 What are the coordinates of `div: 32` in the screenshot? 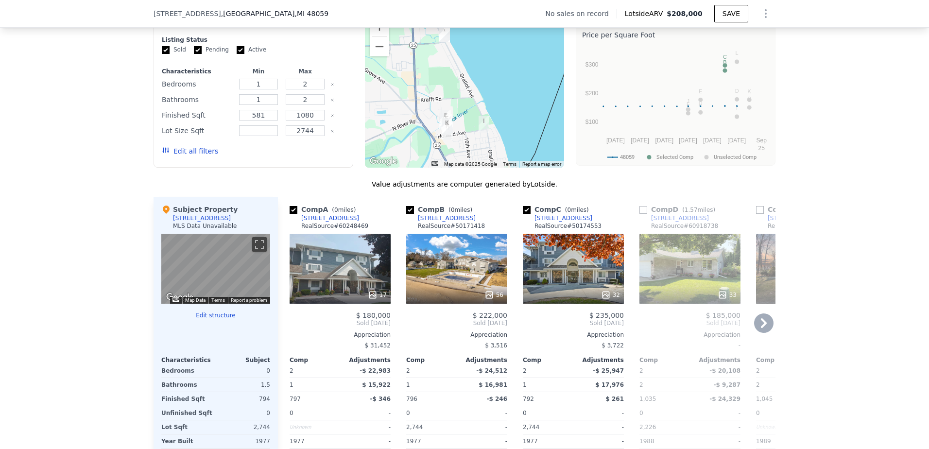 It's located at (610, 295).